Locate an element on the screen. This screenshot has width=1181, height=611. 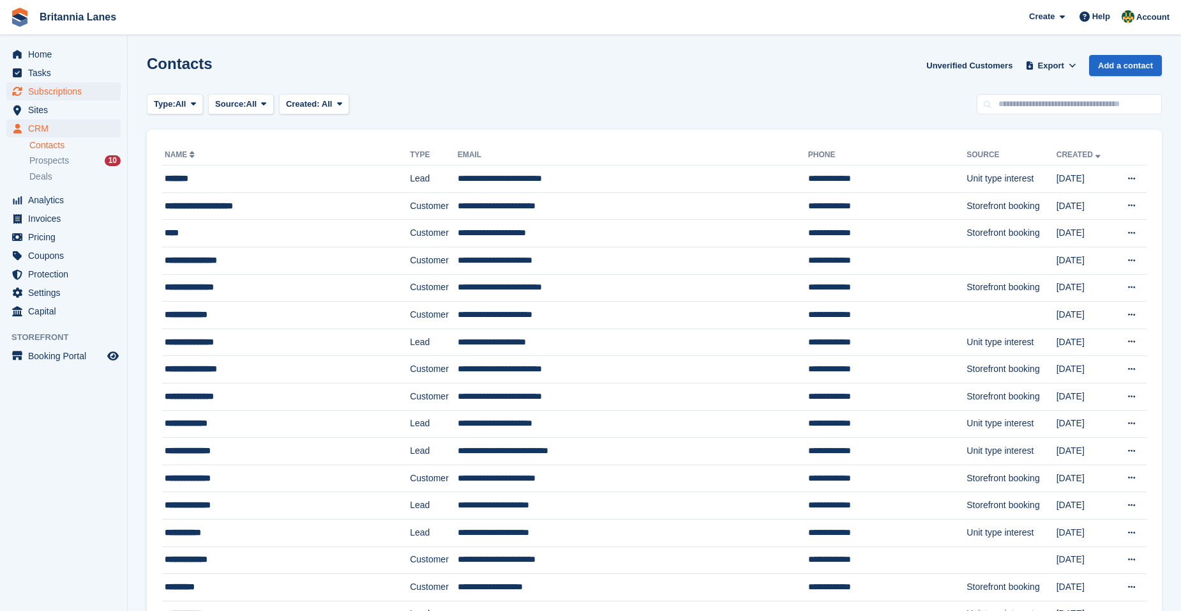
a: Add a contact is located at coordinates (1126, 65).